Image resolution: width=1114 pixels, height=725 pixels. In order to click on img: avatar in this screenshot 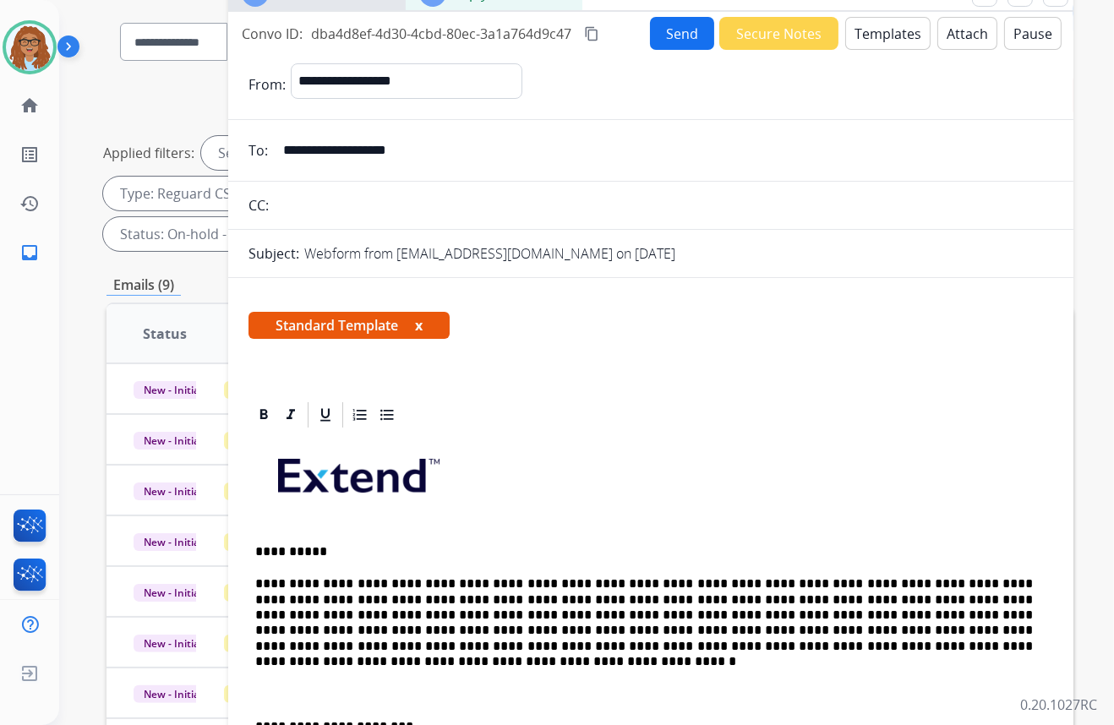, I will do `click(30, 47)`.